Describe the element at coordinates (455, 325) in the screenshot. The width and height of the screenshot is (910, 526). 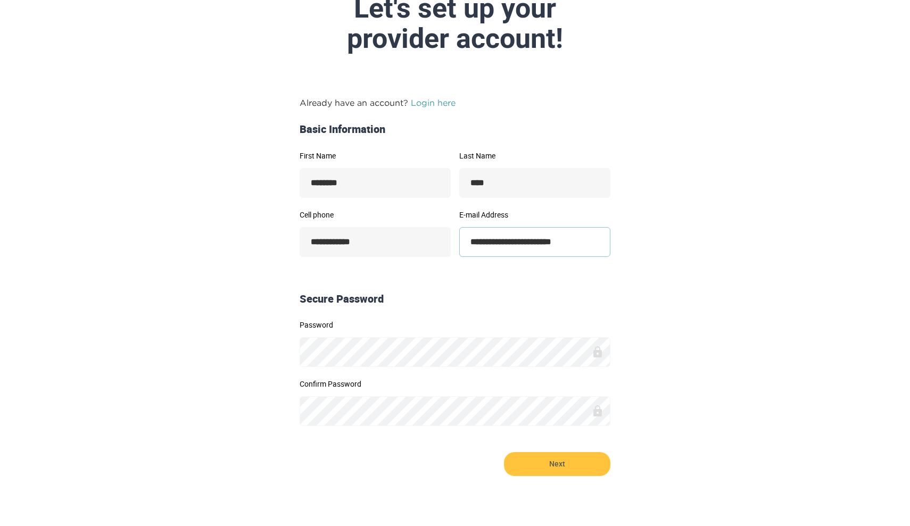
I see `label: Password` at that location.